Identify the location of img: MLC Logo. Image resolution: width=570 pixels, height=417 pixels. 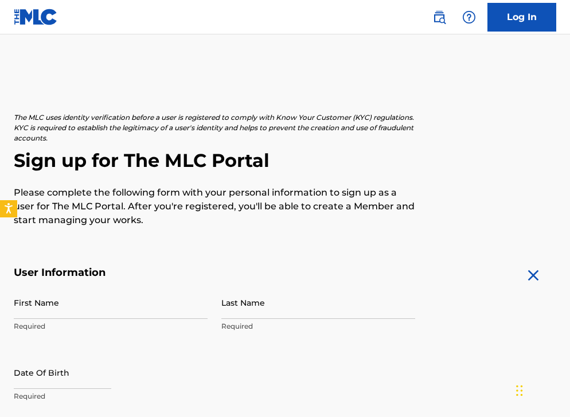
(36, 17).